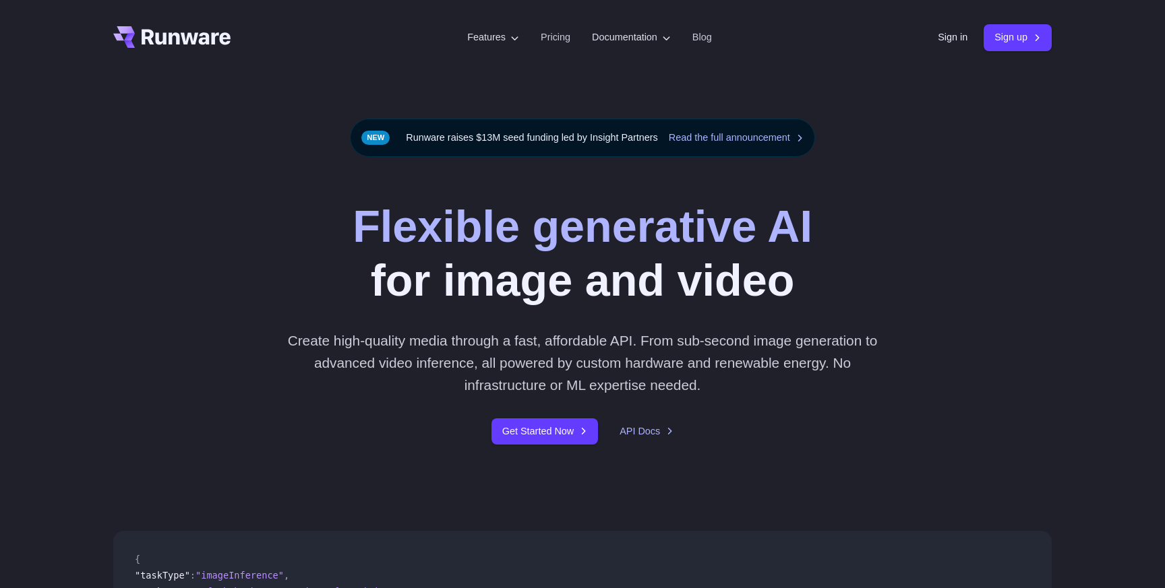 The height and width of the screenshot is (588, 1165). I want to click on a: Blog, so click(702, 37).